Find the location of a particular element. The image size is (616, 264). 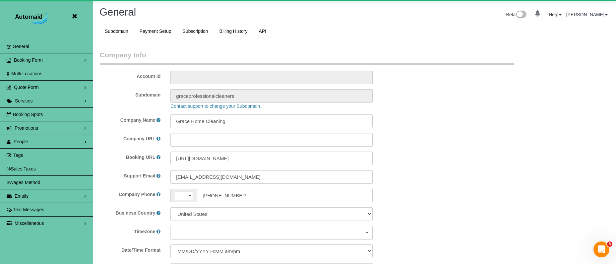

span: Tags is located at coordinates (18, 155).